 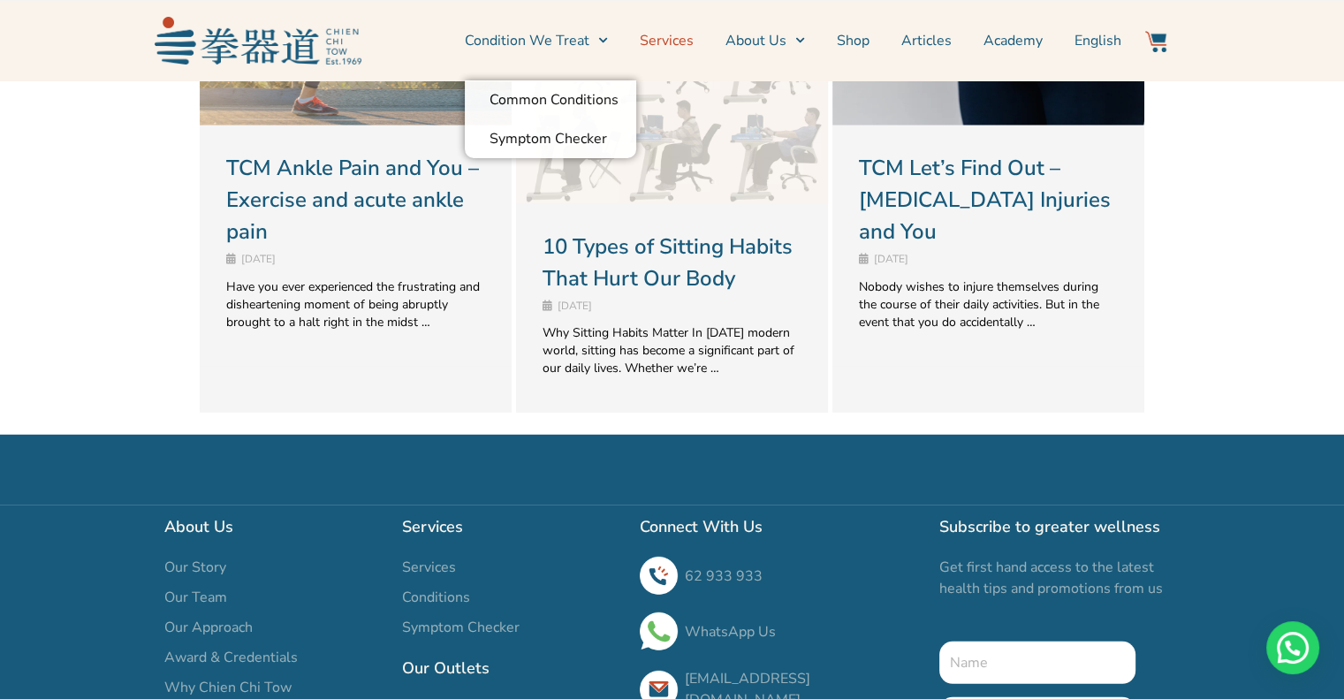 I want to click on img: Website Icon-03, so click(x=1156, y=42).